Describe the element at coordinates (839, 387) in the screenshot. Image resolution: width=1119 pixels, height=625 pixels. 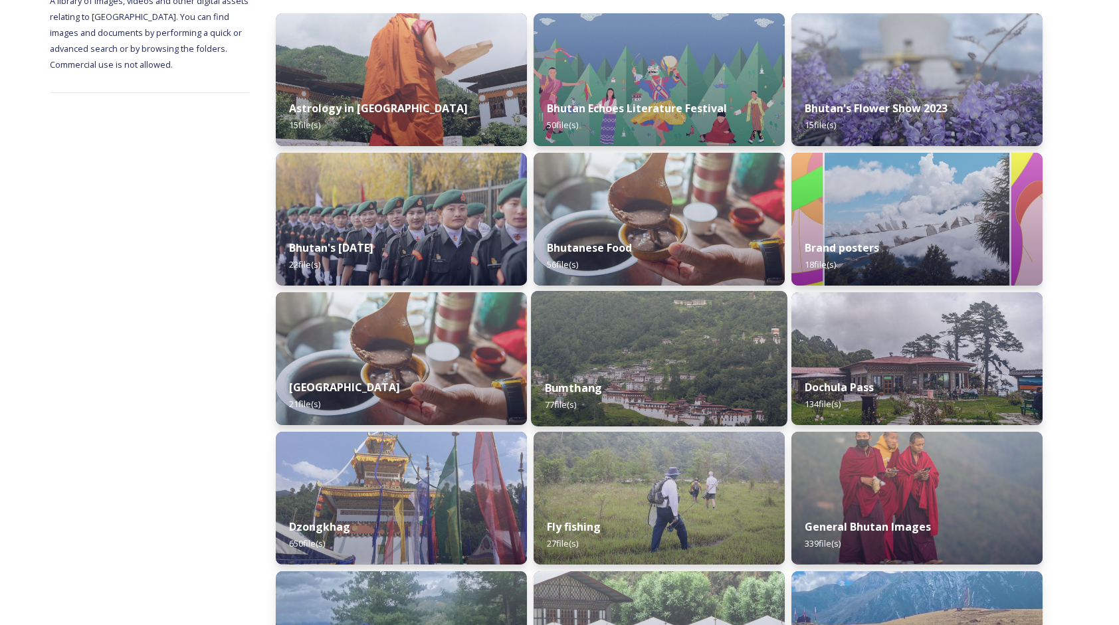
I see `strong: Dochula Pass` at that location.